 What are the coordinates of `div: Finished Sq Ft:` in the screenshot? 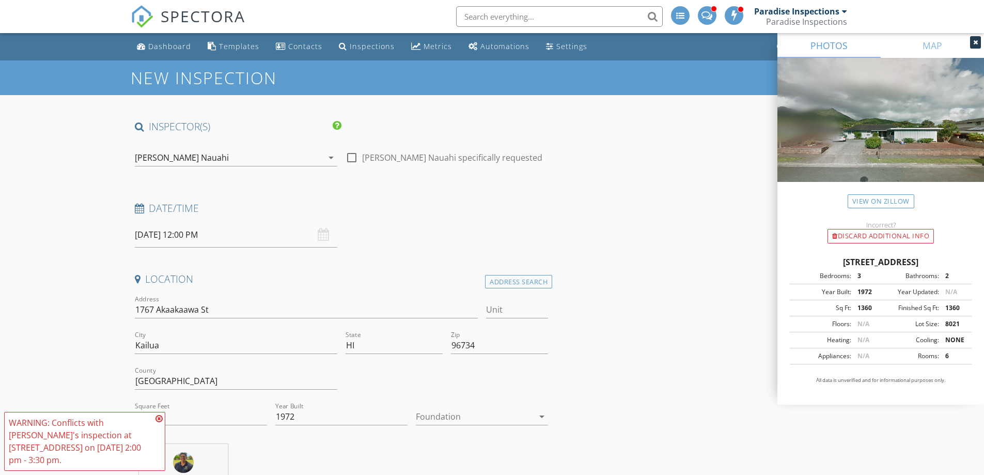 It's located at (909, 308).